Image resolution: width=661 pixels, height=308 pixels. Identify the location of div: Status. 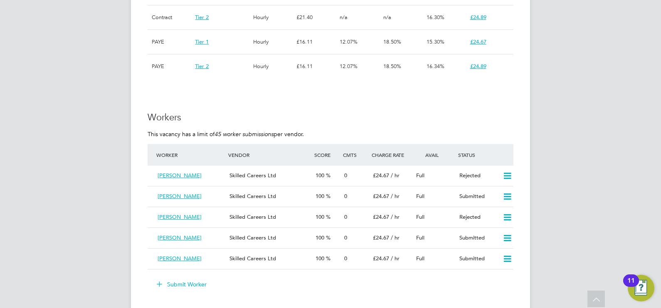
(485, 155).